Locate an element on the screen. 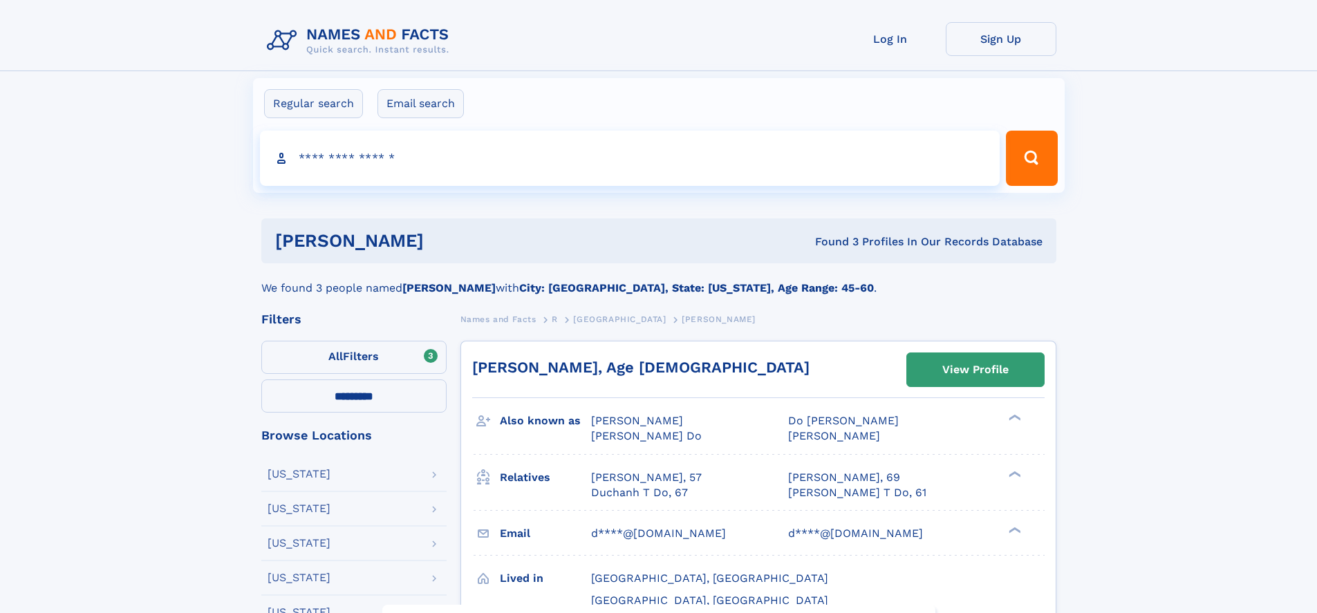  img: Logo Names and Facts is located at coordinates (361, 41).